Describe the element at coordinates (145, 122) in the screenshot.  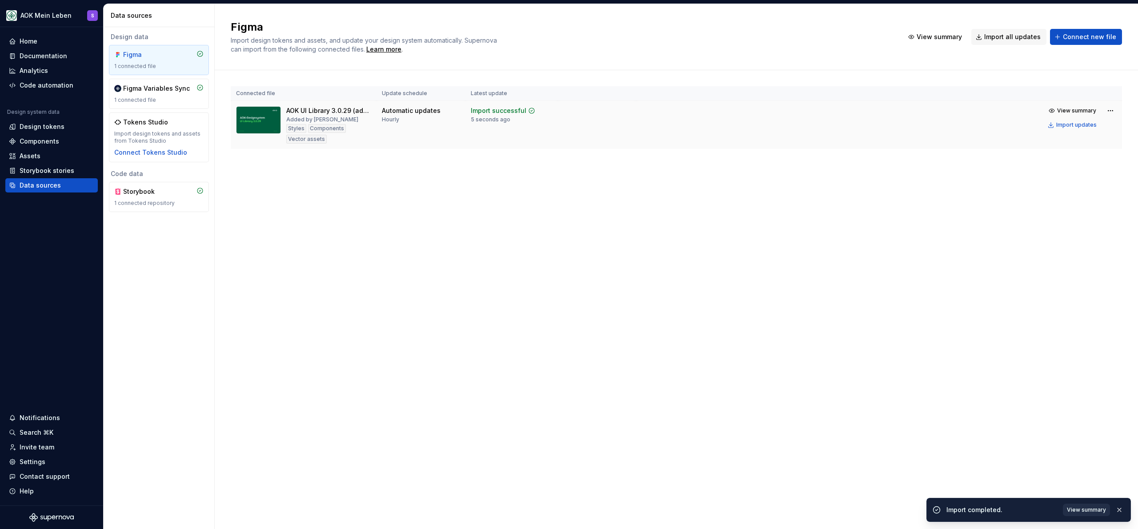
I see `div: Tokens Studio` at that location.